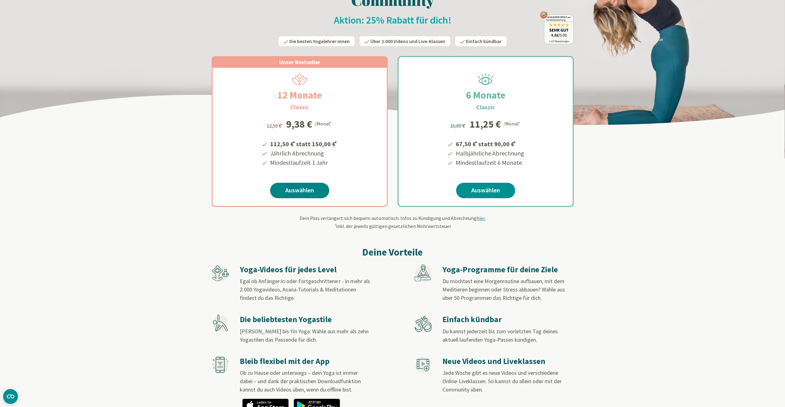  What do you see at coordinates (490, 162) in the screenshot?
I see `li: Mindestlaufzeit 6 Monate` at bounding box center [490, 162].